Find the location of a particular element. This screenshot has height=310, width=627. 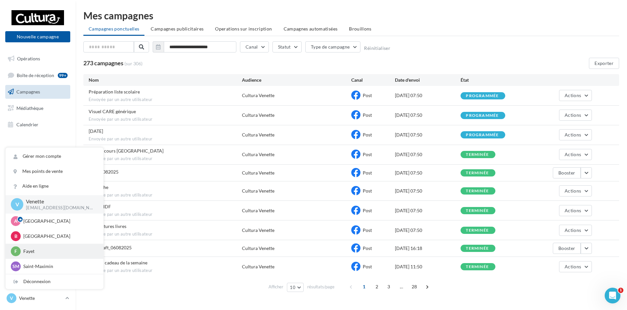

span: SM is located at coordinates (16, 267).